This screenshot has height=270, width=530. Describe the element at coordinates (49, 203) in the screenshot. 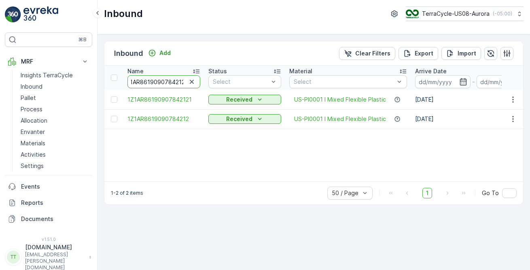

I see `a: Reports` at that location.